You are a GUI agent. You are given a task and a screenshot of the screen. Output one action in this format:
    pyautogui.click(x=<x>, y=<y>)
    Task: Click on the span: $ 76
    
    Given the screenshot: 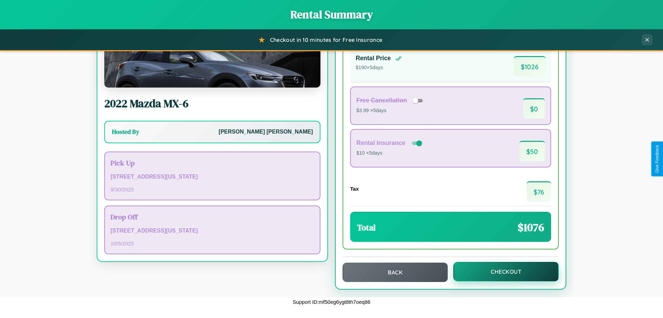 What is the action you would take?
    pyautogui.click(x=539, y=191)
    